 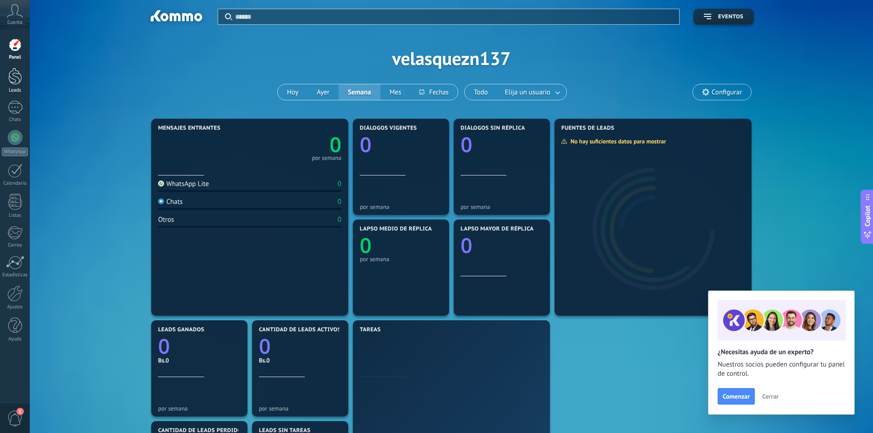 I want to click on span: Leads ganados, so click(x=181, y=330).